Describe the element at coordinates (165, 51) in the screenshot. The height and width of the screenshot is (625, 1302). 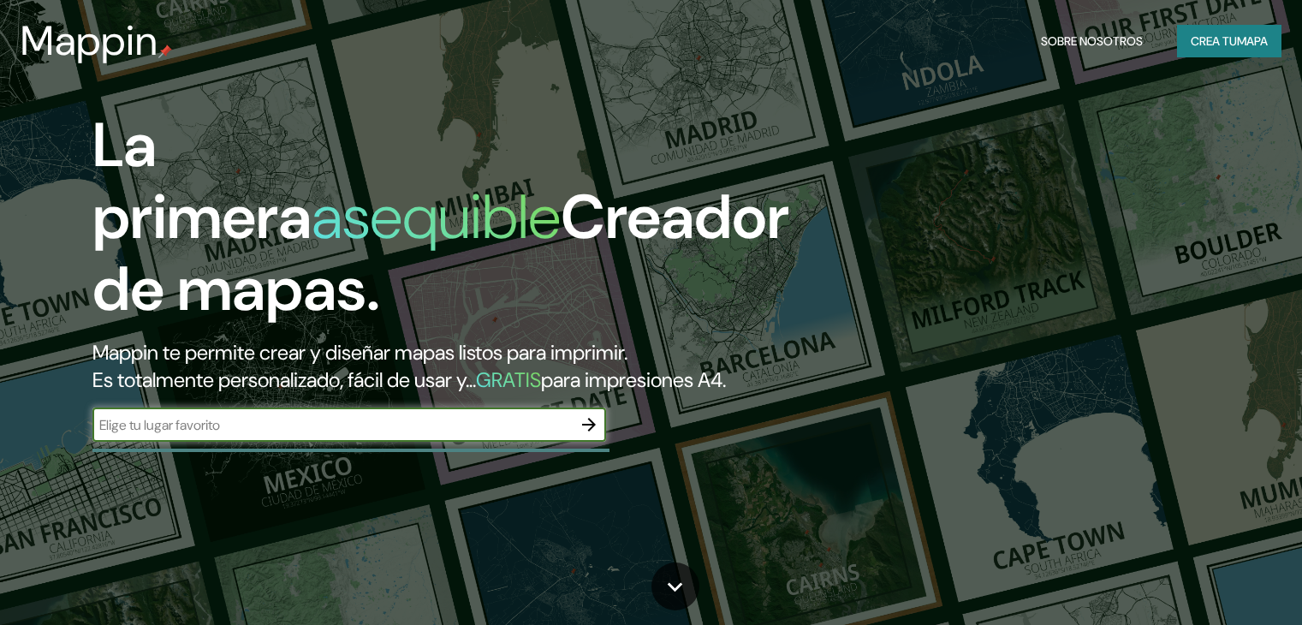
I see `img: pin de mapeo` at that location.